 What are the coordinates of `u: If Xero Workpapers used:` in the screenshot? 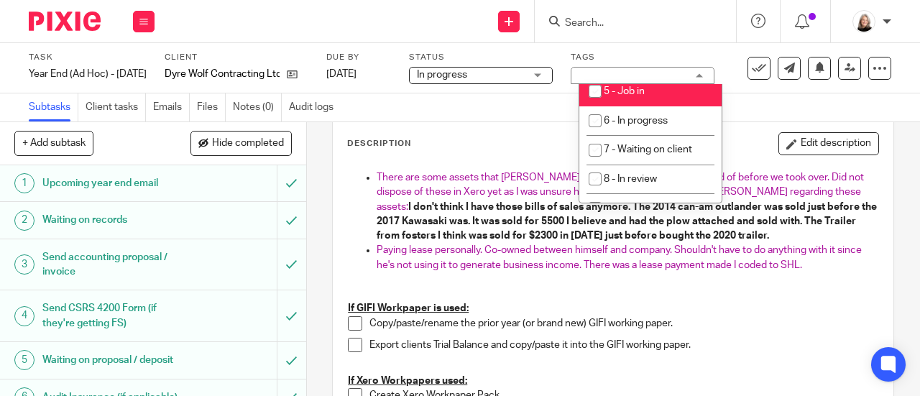 It's located at (408, 381).